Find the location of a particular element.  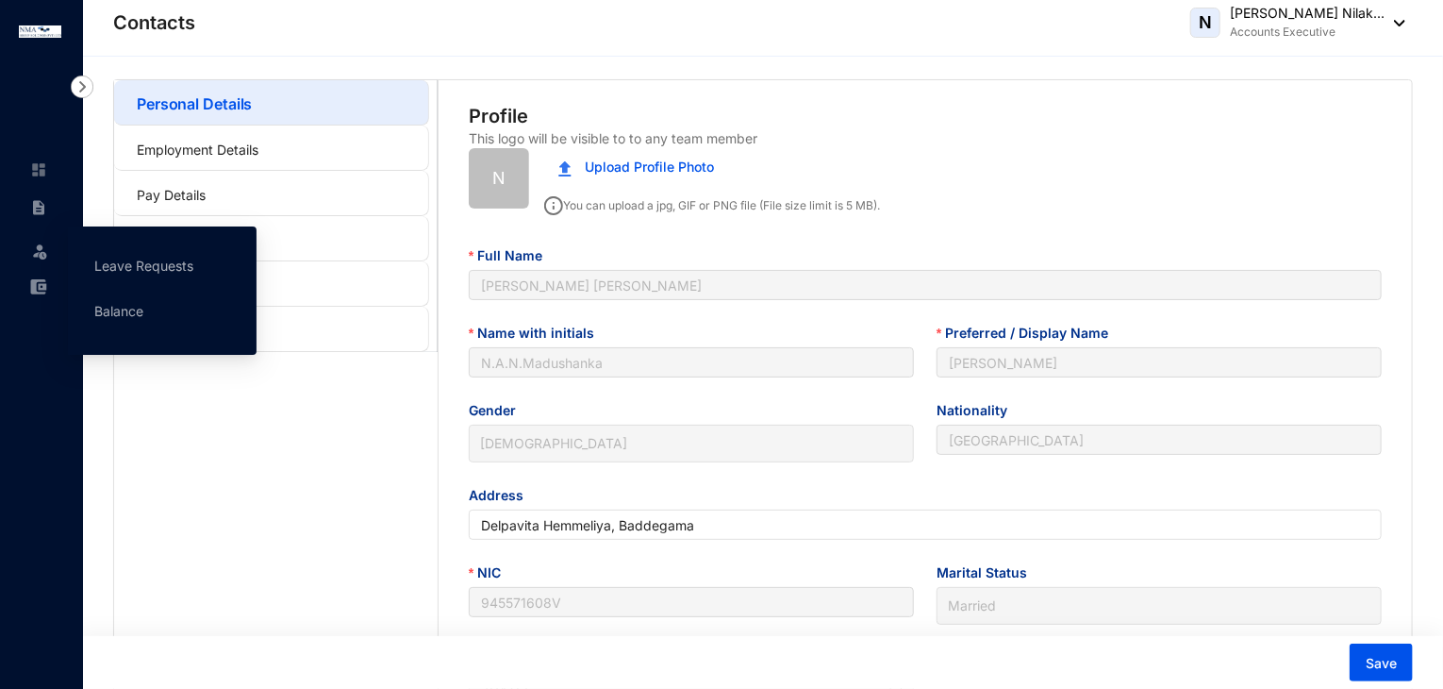

label: NIC is located at coordinates (491, 573).